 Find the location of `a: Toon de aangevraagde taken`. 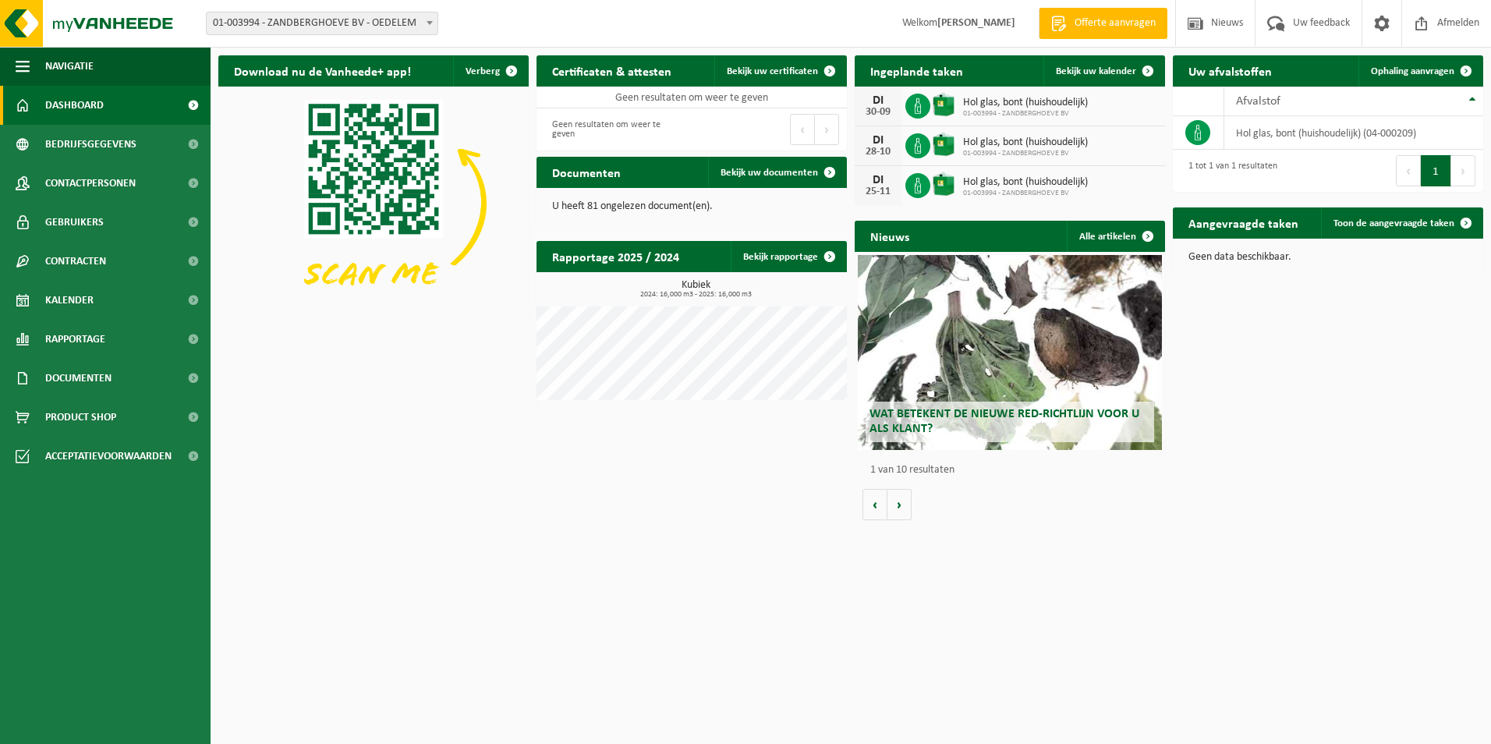

a: Toon de aangevraagde taken is located at coordinates (1401, 223).